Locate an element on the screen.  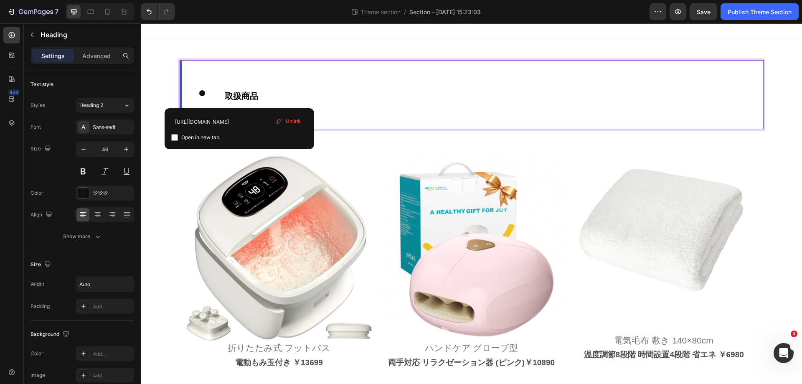
span: Open in new tab is located at coordinates (200, 137).